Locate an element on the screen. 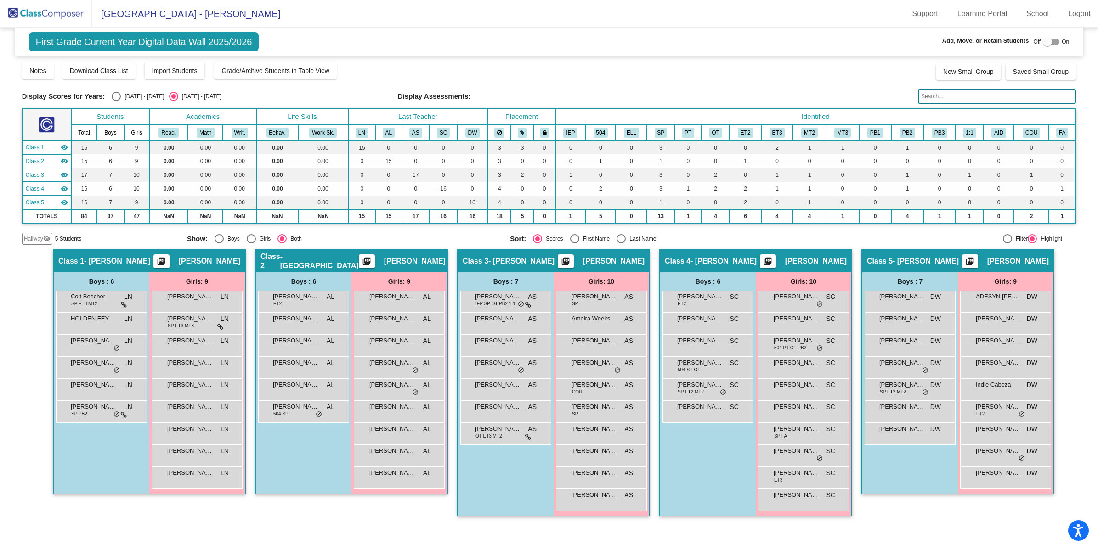 The height and width of the screenshot is (550, 1098). span: Class 1 is located at coordinates (35, 147).